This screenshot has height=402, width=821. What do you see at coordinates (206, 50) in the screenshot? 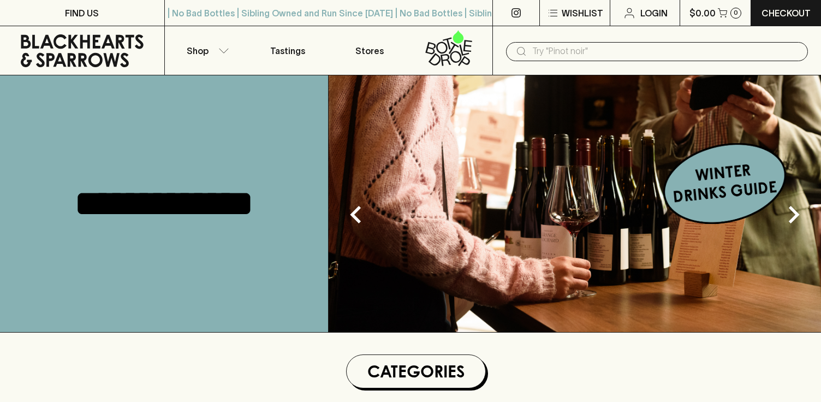
I see `button: Shop` at bounding box center [206, 50].